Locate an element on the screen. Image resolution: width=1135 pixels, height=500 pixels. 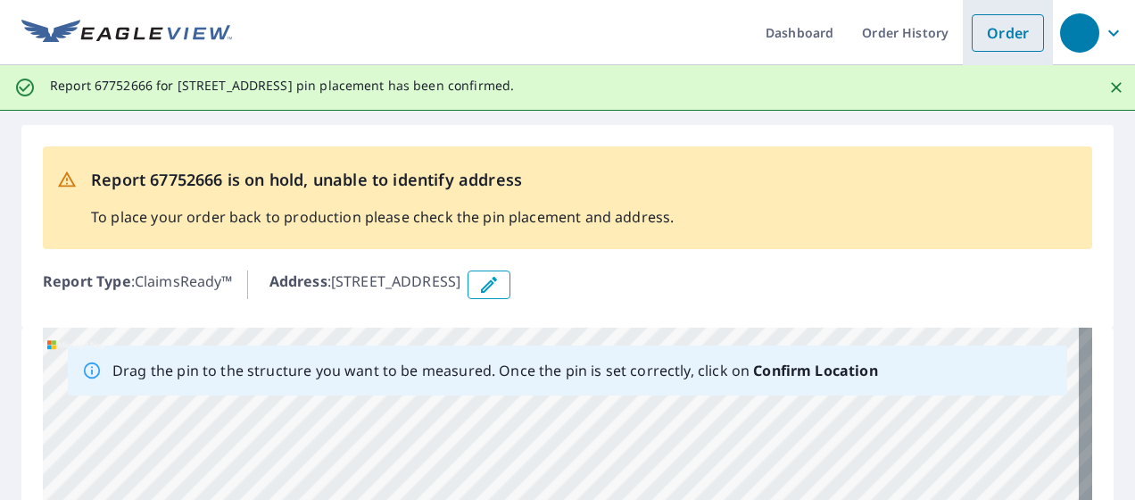
p: Drag the pin to the structure you want to be measured. Once the pin is set correctly, click on is located at coordinates (495, 370).